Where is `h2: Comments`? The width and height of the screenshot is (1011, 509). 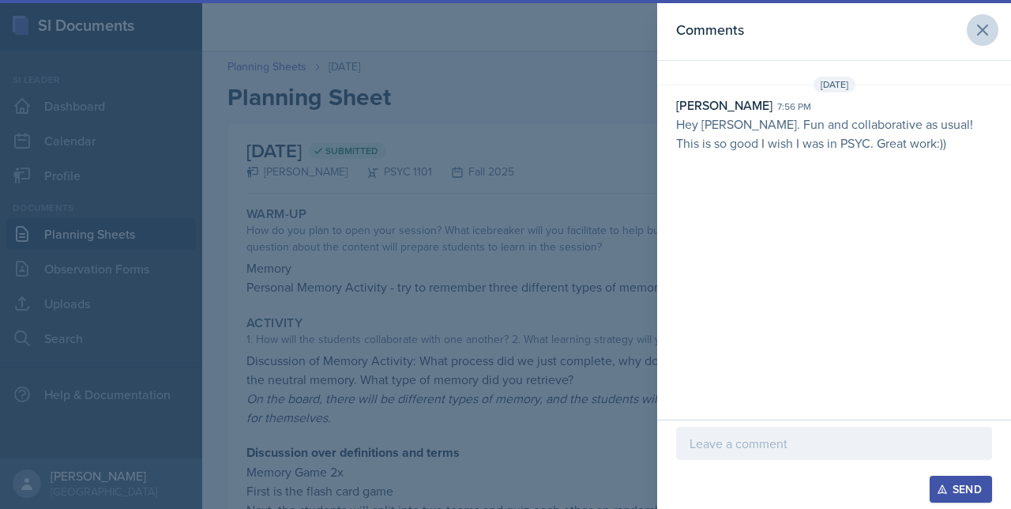 h2: Comments is located at coordinates (710, 30).